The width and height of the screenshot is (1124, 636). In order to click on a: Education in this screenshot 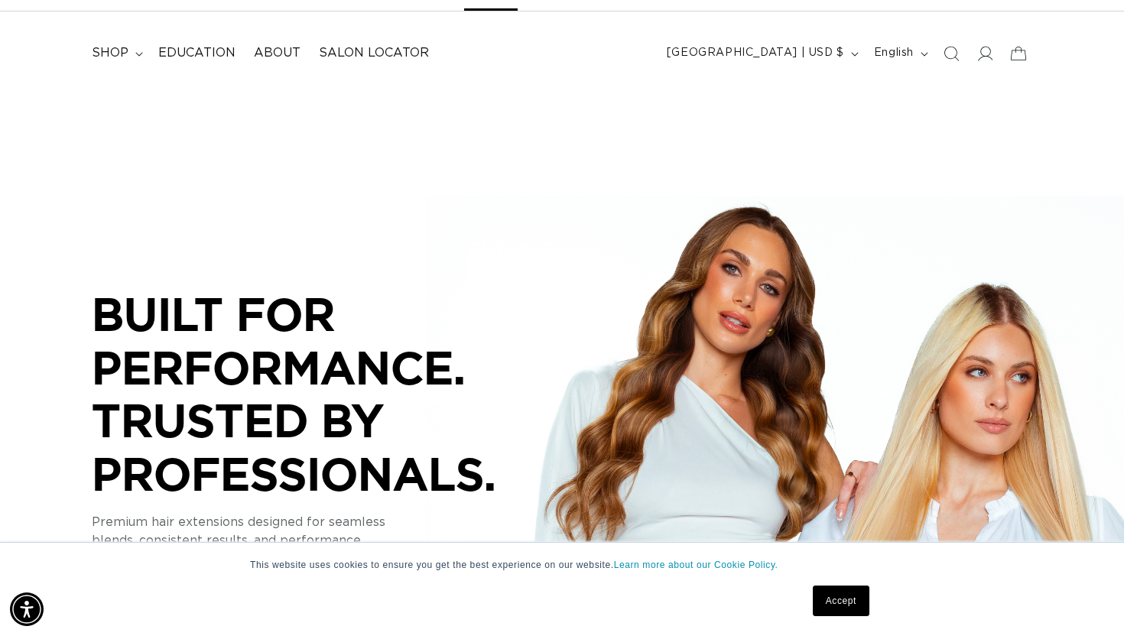, I will do `click(197, 53)`.